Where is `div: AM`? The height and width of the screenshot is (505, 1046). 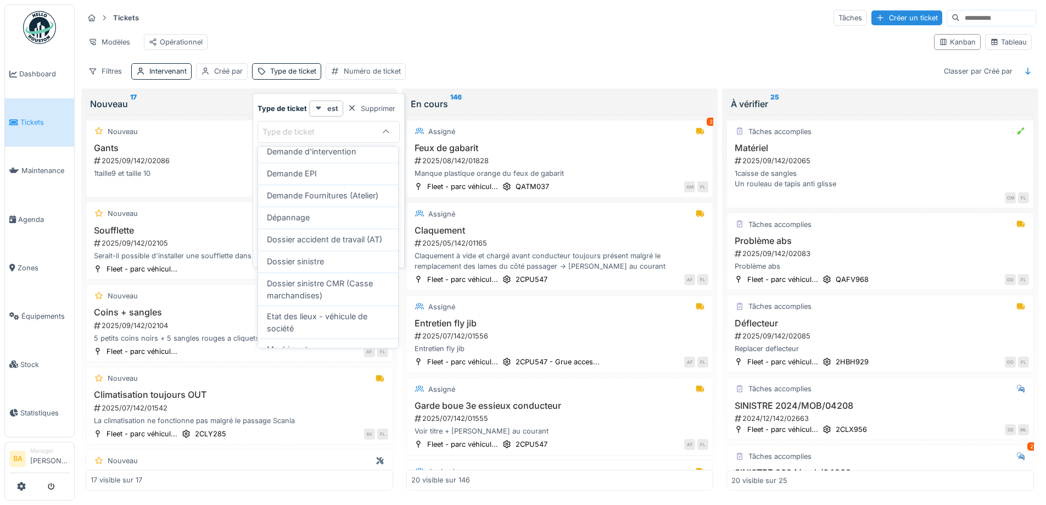 div: AM is located at coordinates (690, 187).